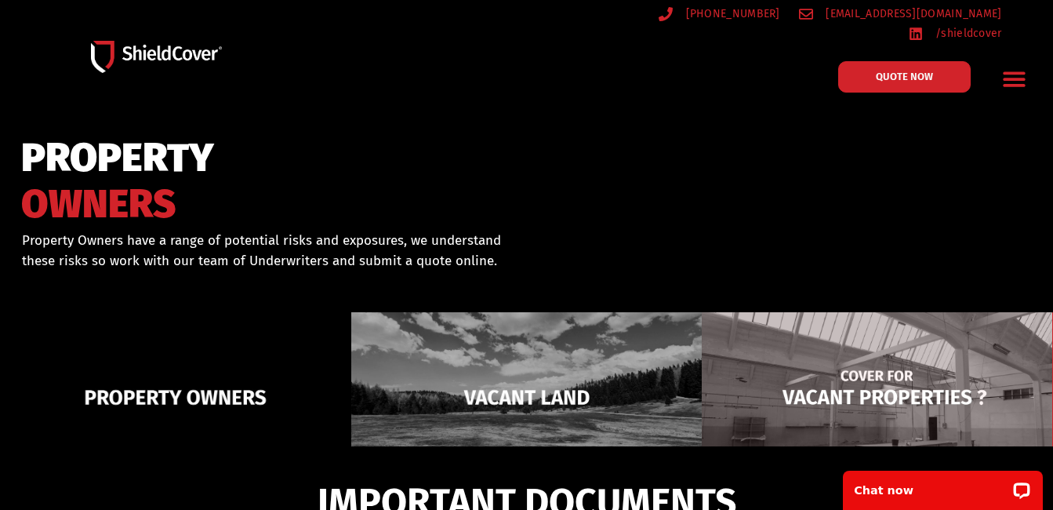  Describe the element at coordinates (955, 33) in the screenshot. I see `a: /shieldcover` at that location.